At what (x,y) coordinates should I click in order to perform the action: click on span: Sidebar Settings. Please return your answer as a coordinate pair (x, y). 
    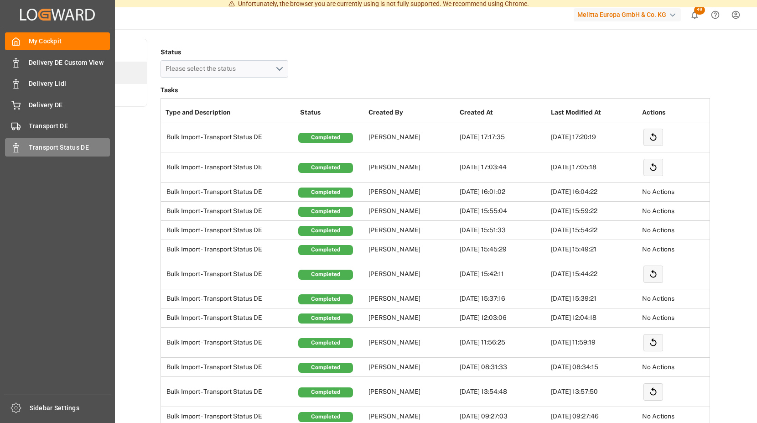
    Looking at the image, I should click on (70, 407).